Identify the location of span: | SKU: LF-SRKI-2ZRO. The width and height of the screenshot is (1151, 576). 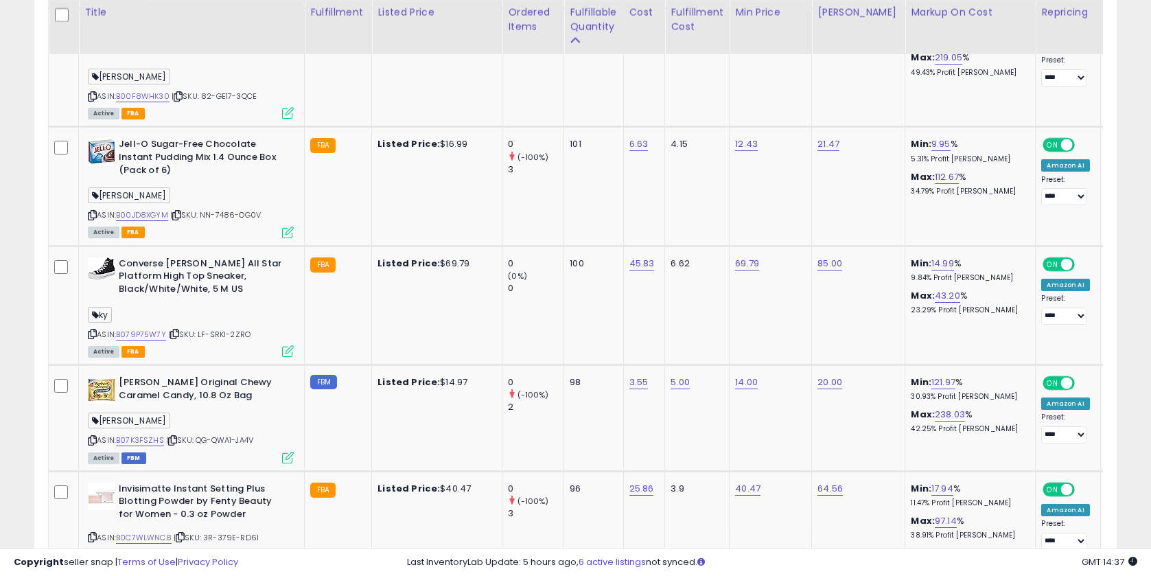
(209, 334).